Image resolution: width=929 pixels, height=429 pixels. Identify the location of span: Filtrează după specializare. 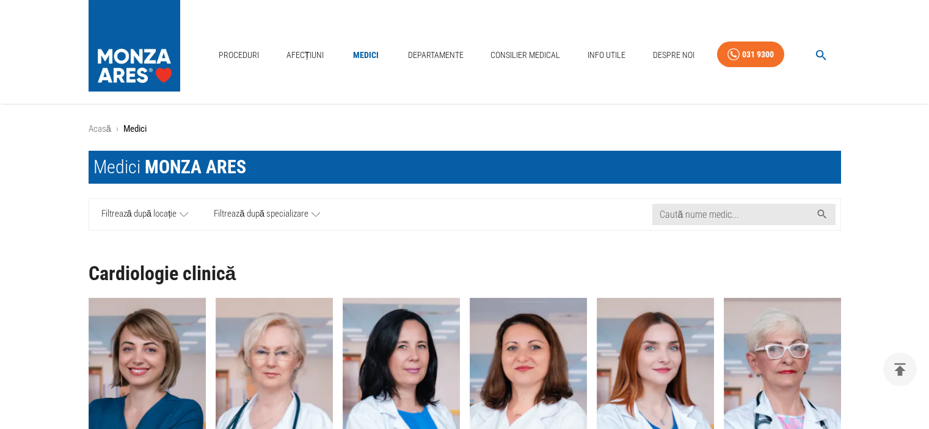
(261, 214).